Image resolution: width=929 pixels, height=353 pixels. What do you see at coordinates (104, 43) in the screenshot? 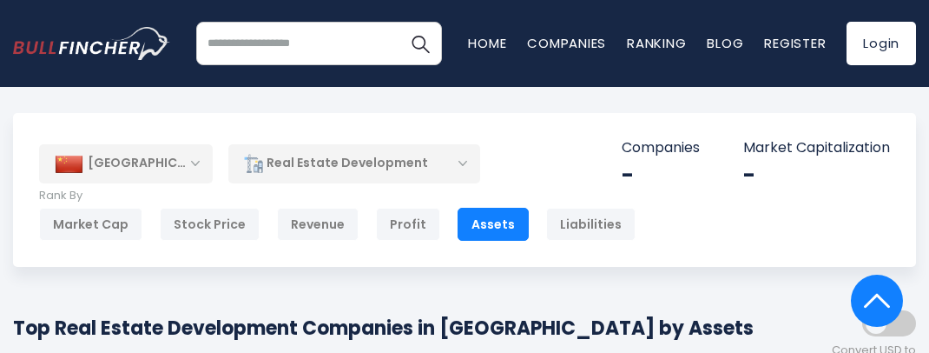
I see `a: Go to homepage` at bounding box center [104, 43].